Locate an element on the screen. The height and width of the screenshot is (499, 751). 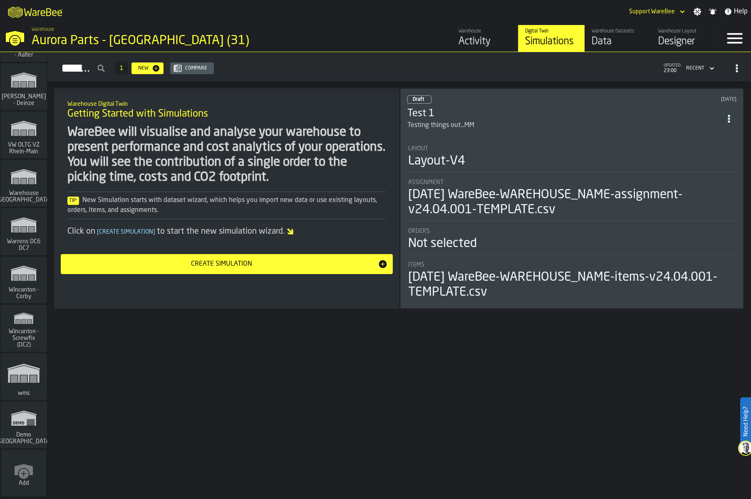
span: Warrens DC6 DC7 is located at coordinates (24, 245).